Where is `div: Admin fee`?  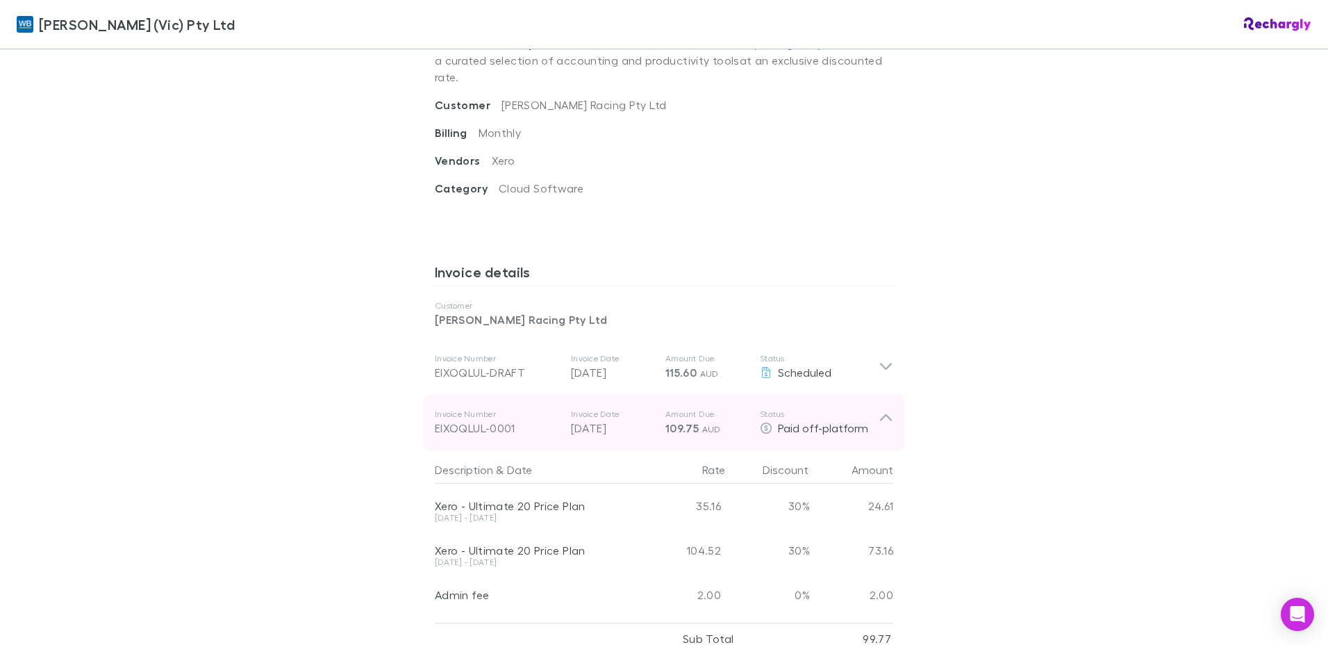
div: Admin fee is located at coordinates (536, 595).